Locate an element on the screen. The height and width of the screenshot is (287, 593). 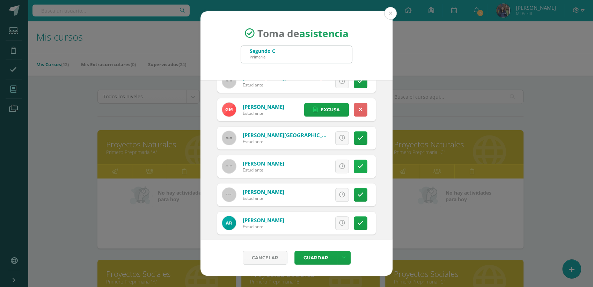
button: Guardar is located at coordinates (316, 257).